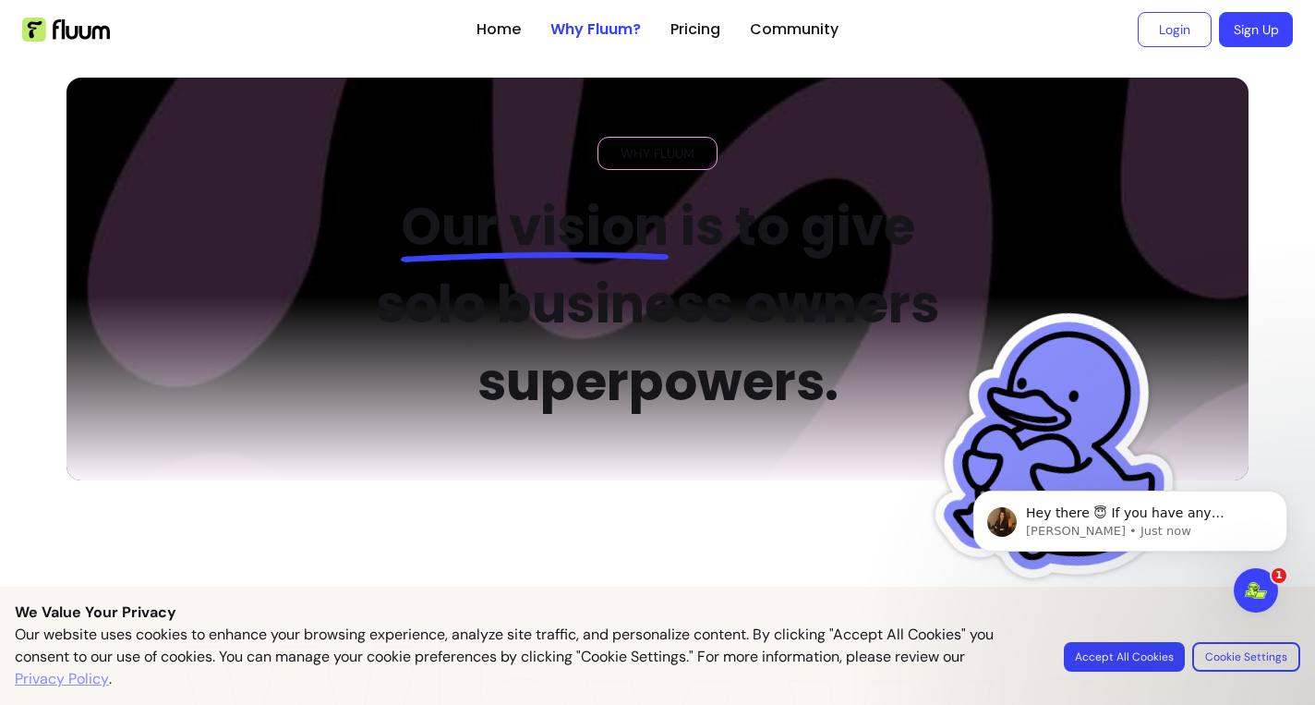 This screenshot has height=705, width=1315. I want to click on p: Message from Roberta, sent Just now, so click(200, 79).